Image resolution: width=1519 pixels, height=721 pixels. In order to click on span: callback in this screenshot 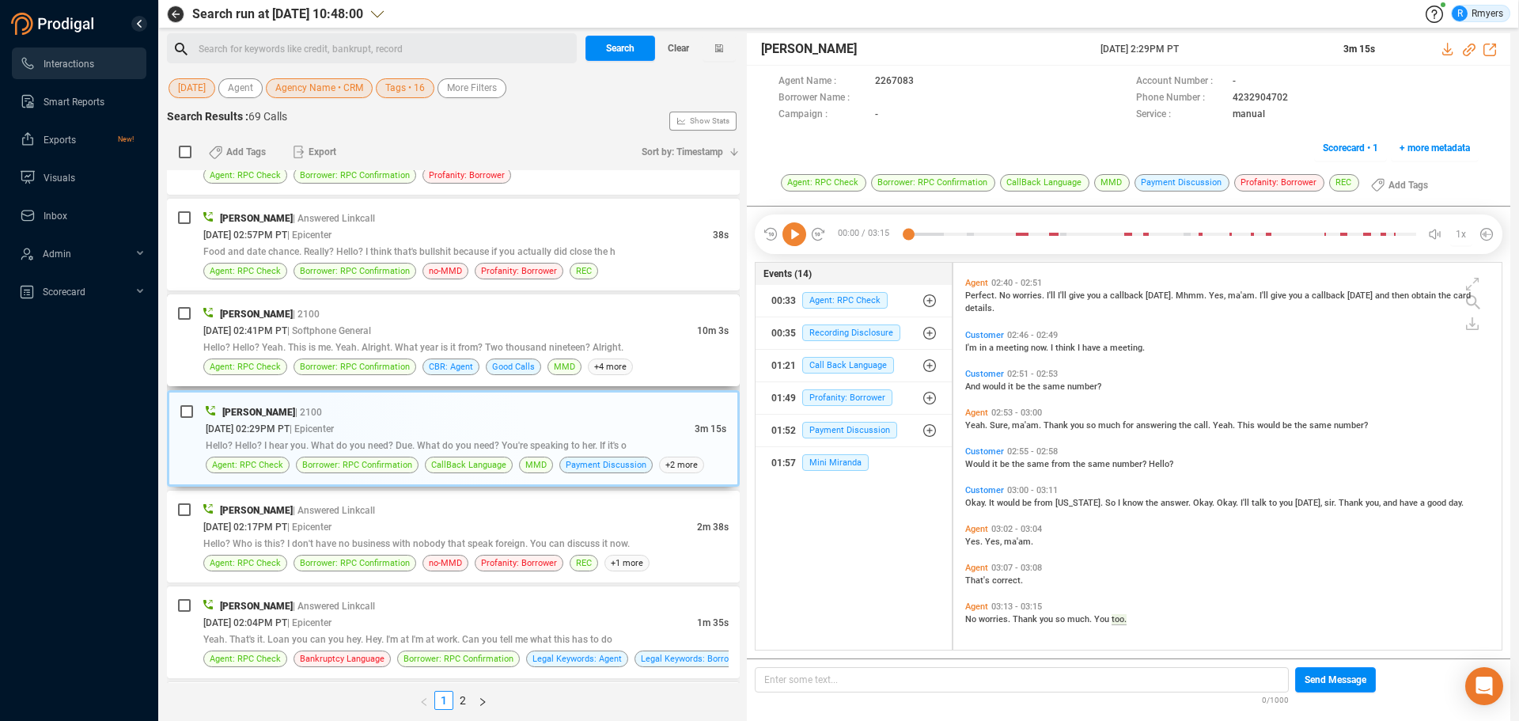, I will do `click(1329, 295)`.